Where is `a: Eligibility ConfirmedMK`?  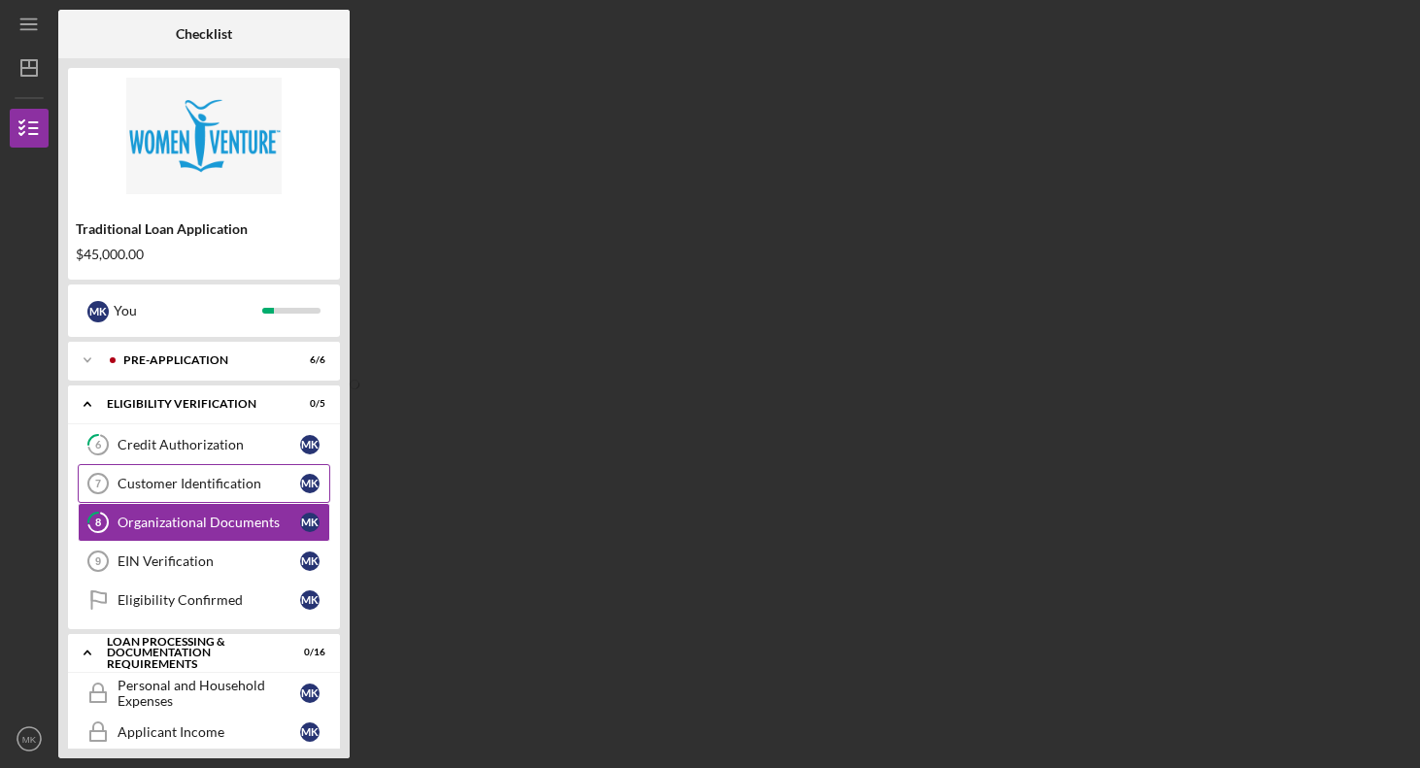 a: Eligibility ConfirmedMK is located at coordinates (204, 600).